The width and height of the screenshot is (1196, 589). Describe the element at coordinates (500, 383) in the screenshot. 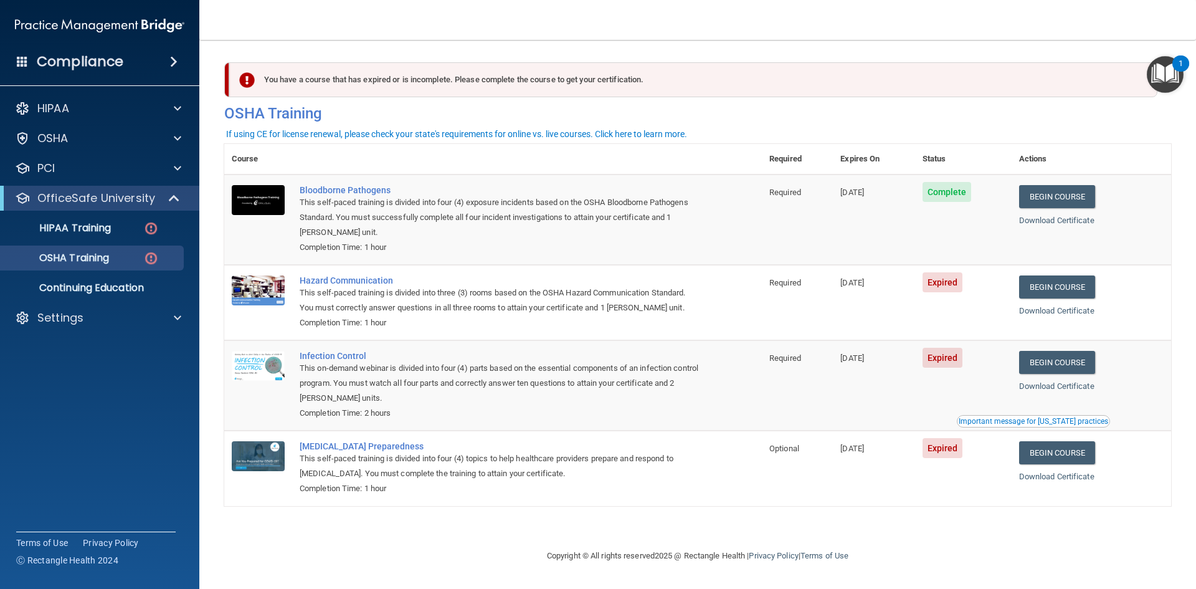

I see `div: This on-demand webinar is divided into four (4) parts based on the essential components of an inf...` at that location.